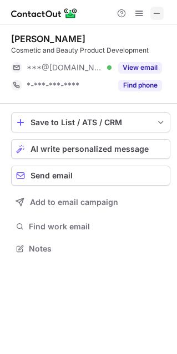  I want to click on button: Notes, so click(90, 249).